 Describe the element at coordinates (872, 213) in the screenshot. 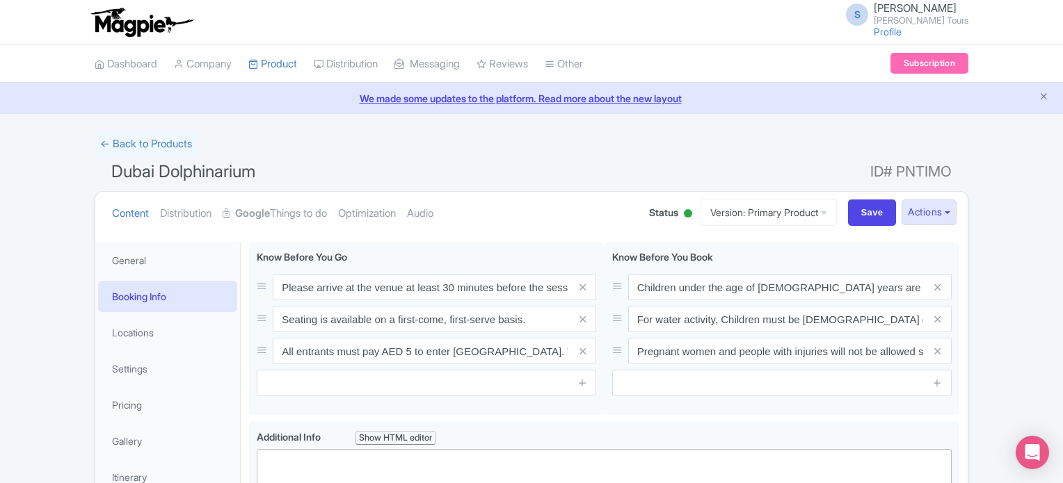

I see `input: Save` at that location.